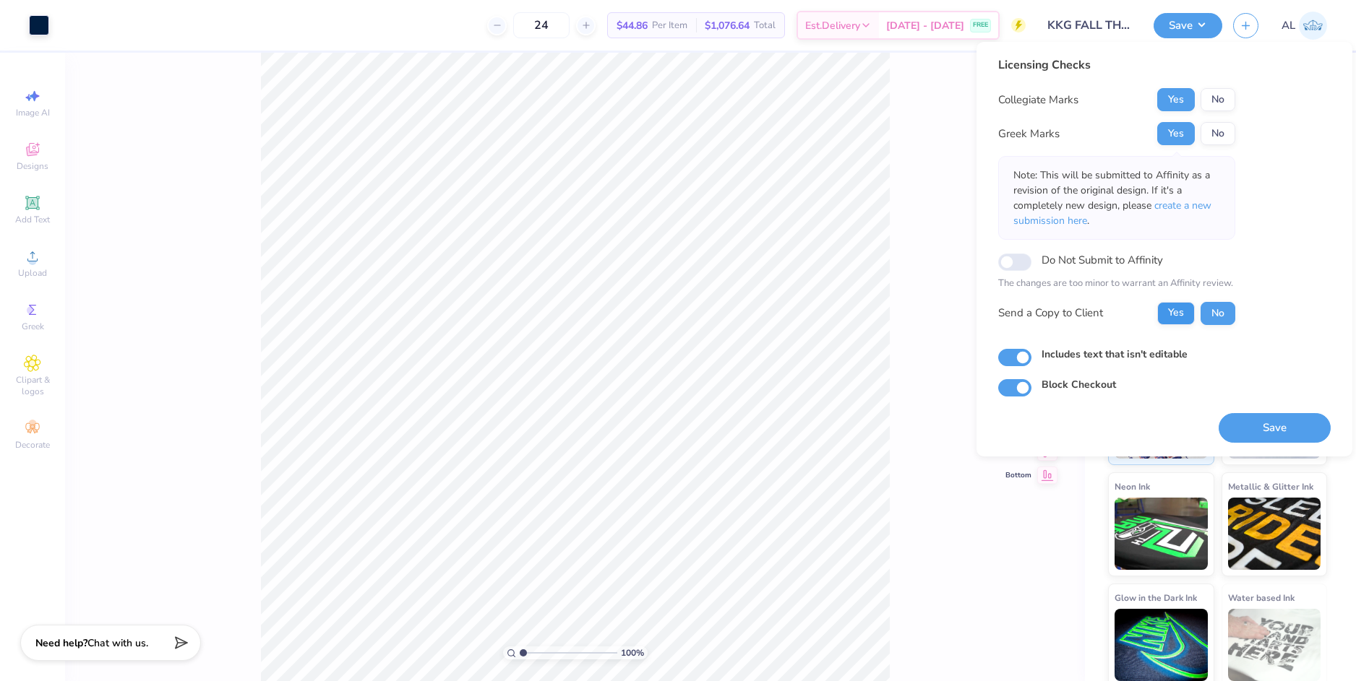  What do you see at coordinates (1156, 598) in the screenshot?
I see `span: Glow in the Dark Ink` at bounding box center [1156, 598].